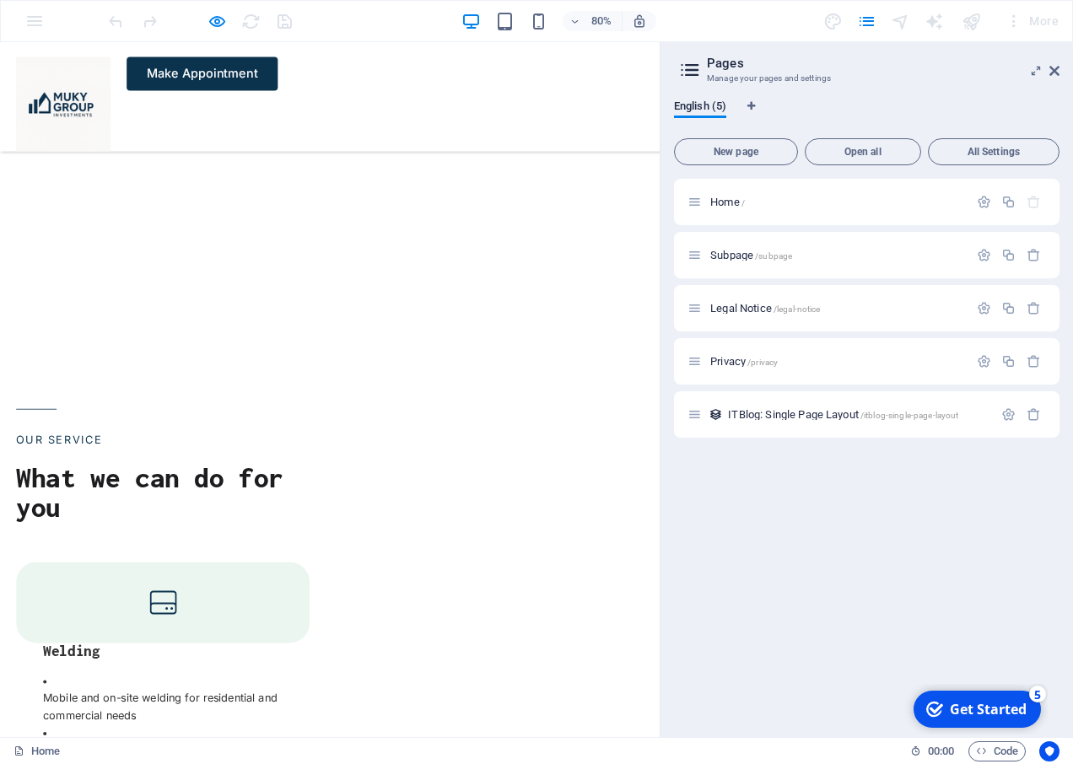 This screenshot has width=1073, height=764. What do you see at coordinates (866, 78) in the screenshot?
I see `h3: Manage your pages and settings` at bounding box center [866, 78].